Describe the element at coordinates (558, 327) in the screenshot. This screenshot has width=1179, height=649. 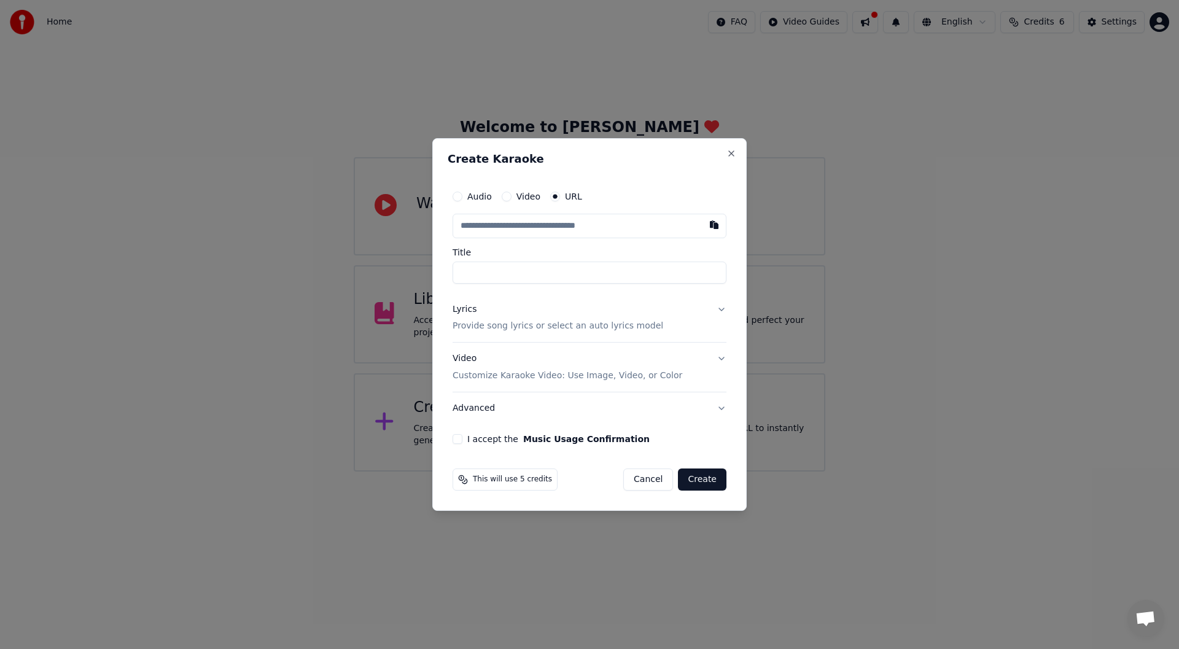
I see `p: Provide song lyrics or select an auto lyrics model` at that location.